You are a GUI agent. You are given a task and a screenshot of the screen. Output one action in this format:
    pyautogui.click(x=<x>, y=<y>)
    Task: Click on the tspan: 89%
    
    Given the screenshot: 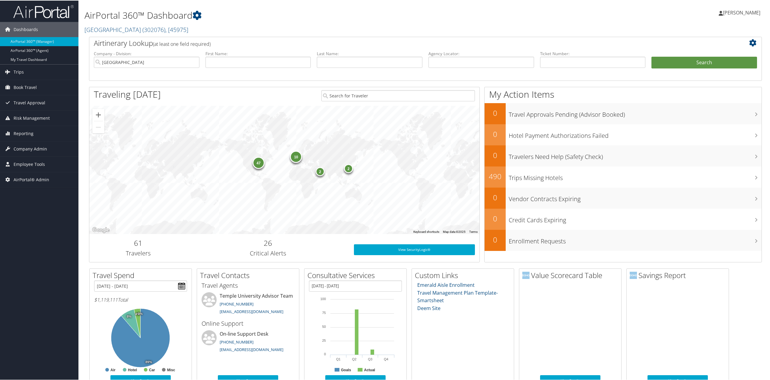 What is the action you would take?
    pyautogui.click(x=149, y=362)
    